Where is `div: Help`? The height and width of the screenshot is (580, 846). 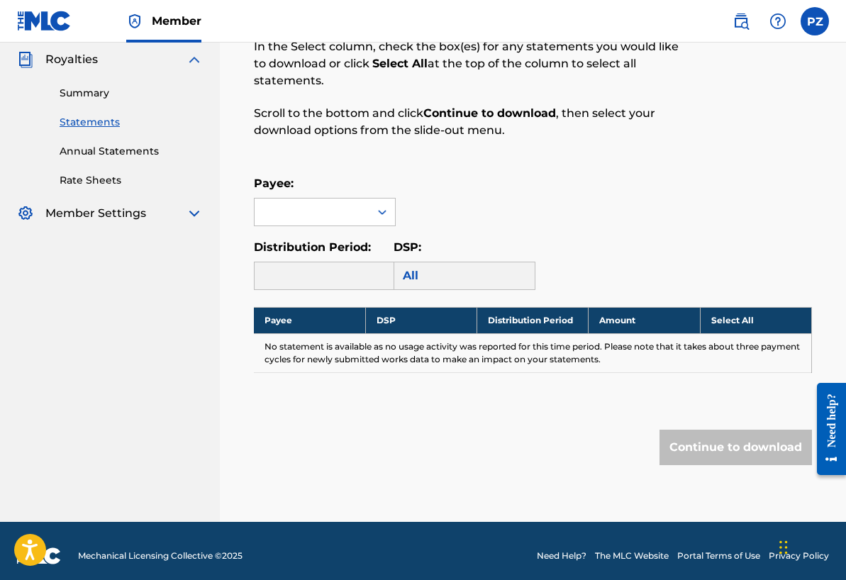 div: Help is located at coordinates (778, 21).